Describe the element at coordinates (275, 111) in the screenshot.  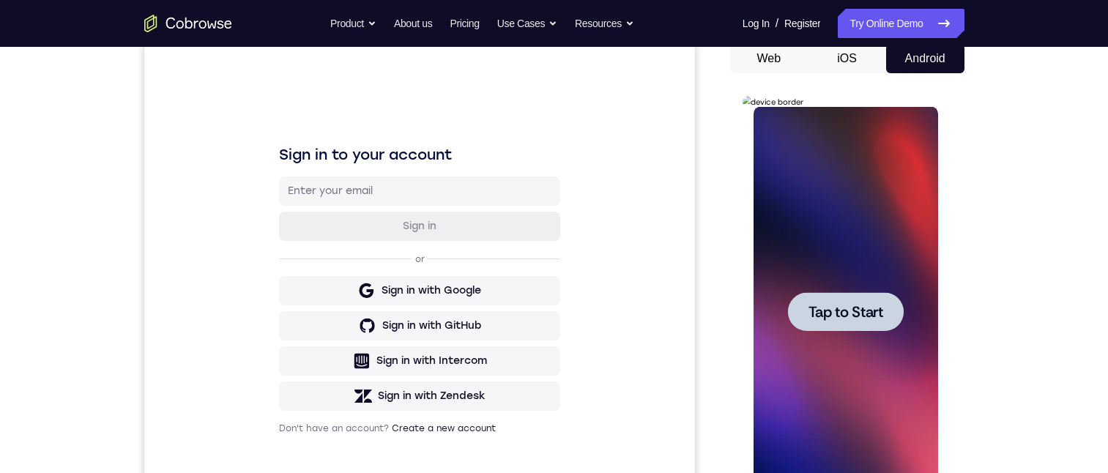
I see `h1: Sign in to your account` at that location.